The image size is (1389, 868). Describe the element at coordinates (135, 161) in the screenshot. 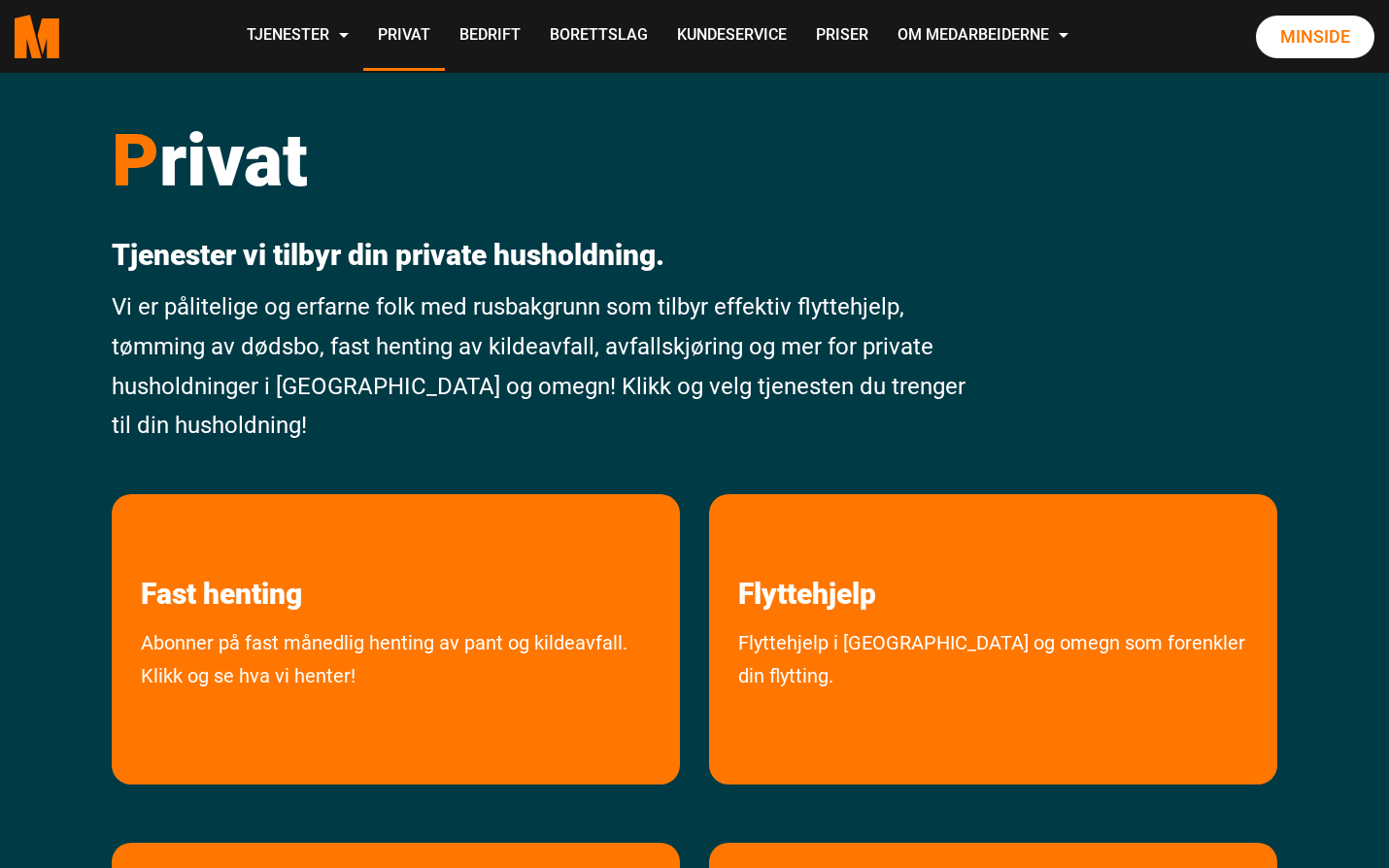

I see `span: P` at that location.